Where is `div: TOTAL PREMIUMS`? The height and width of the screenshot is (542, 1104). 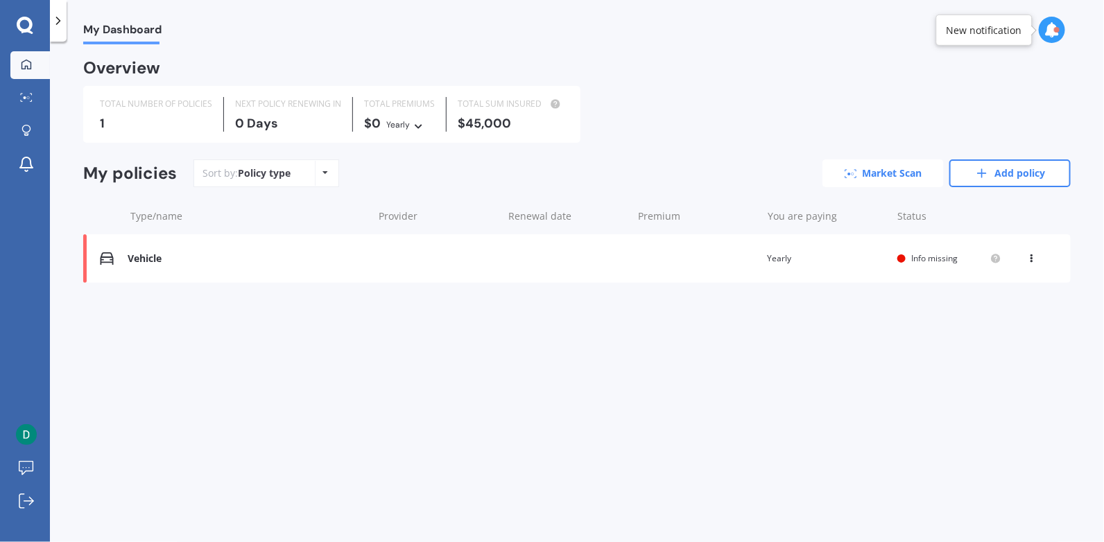 div: TOTAL PREMIUMS is located at coordinates (399, 104).